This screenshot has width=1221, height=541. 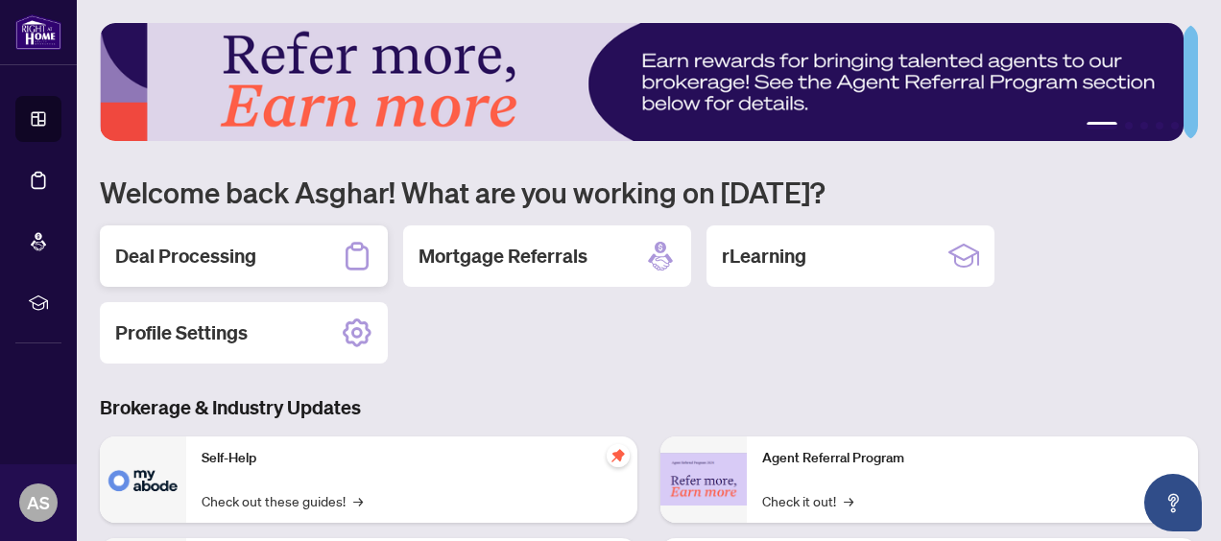 I want to click on h2: rLearning, so click(x=764, y=256).